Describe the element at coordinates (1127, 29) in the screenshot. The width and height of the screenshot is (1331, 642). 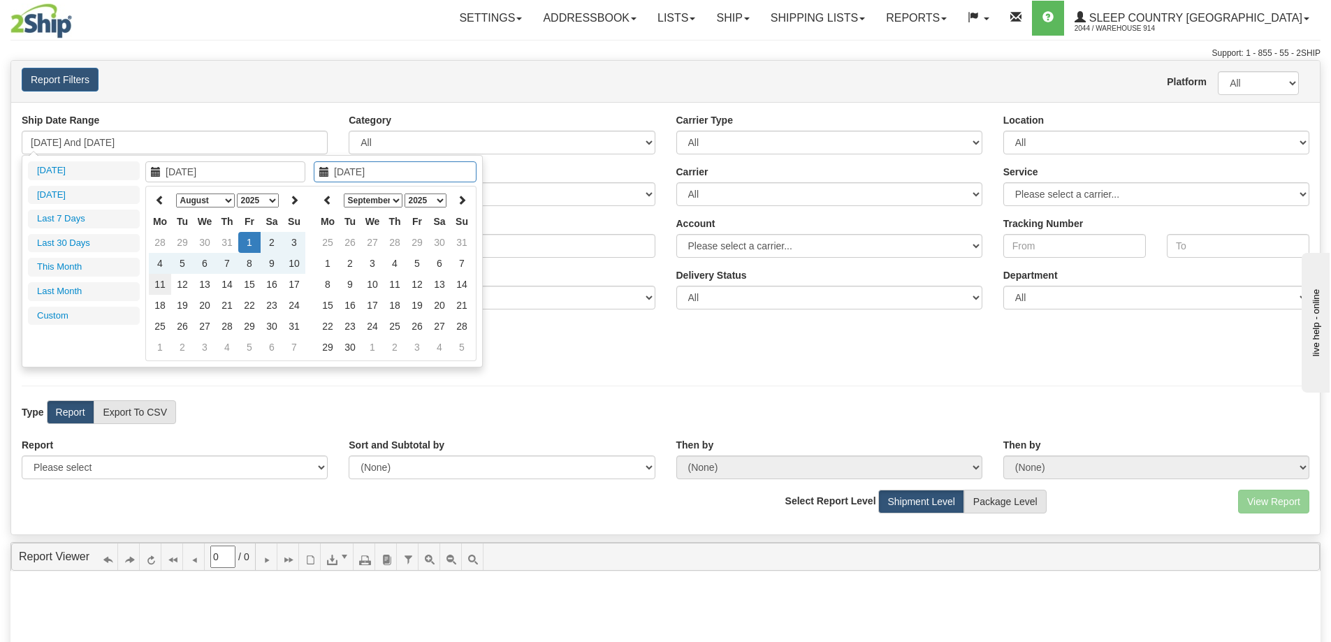
I see `span: 2044 / Warehouse 914` at that location.